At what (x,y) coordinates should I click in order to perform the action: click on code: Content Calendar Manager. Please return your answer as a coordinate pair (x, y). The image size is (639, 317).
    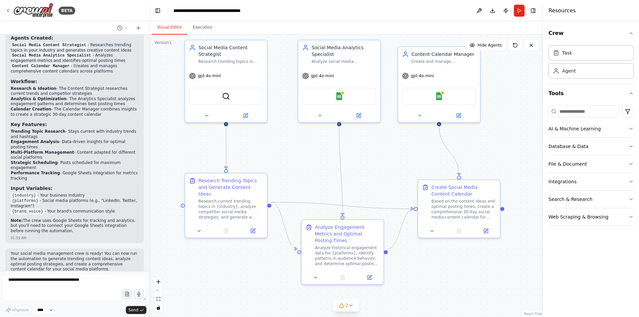
    Looking at the image, I should click on (41, 66).